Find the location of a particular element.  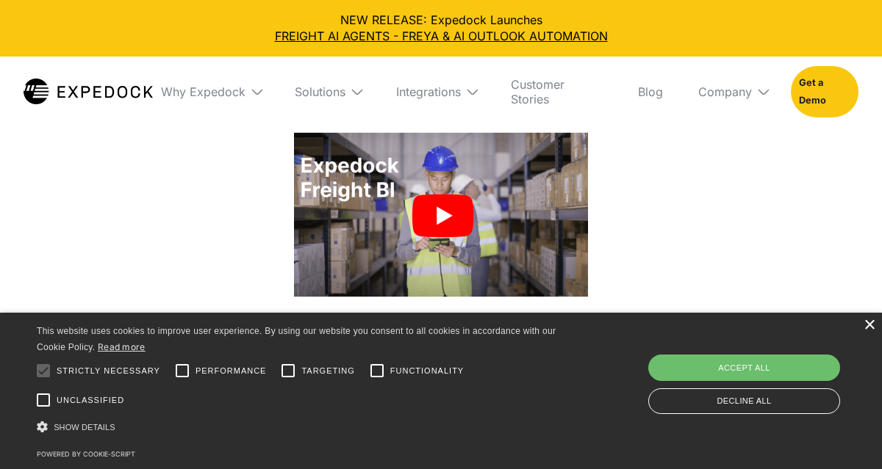

a: Get a Demo is located at coordinates (824, 92).